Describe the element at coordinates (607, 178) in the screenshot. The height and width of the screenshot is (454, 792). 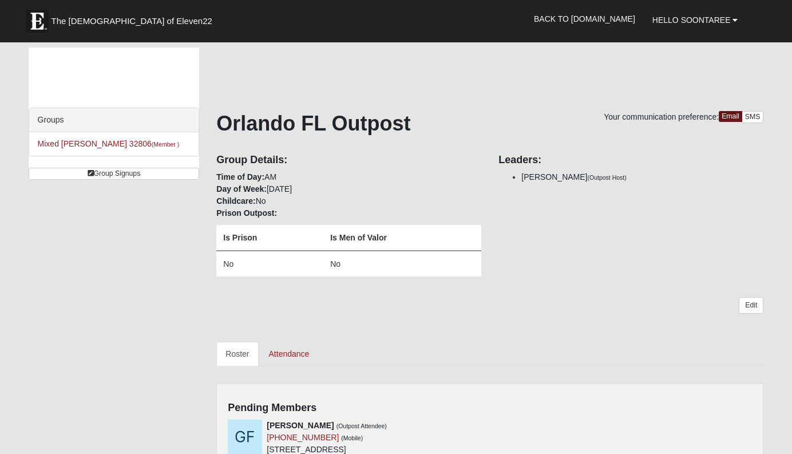
I see `small: (Outpost Host)` at that location.